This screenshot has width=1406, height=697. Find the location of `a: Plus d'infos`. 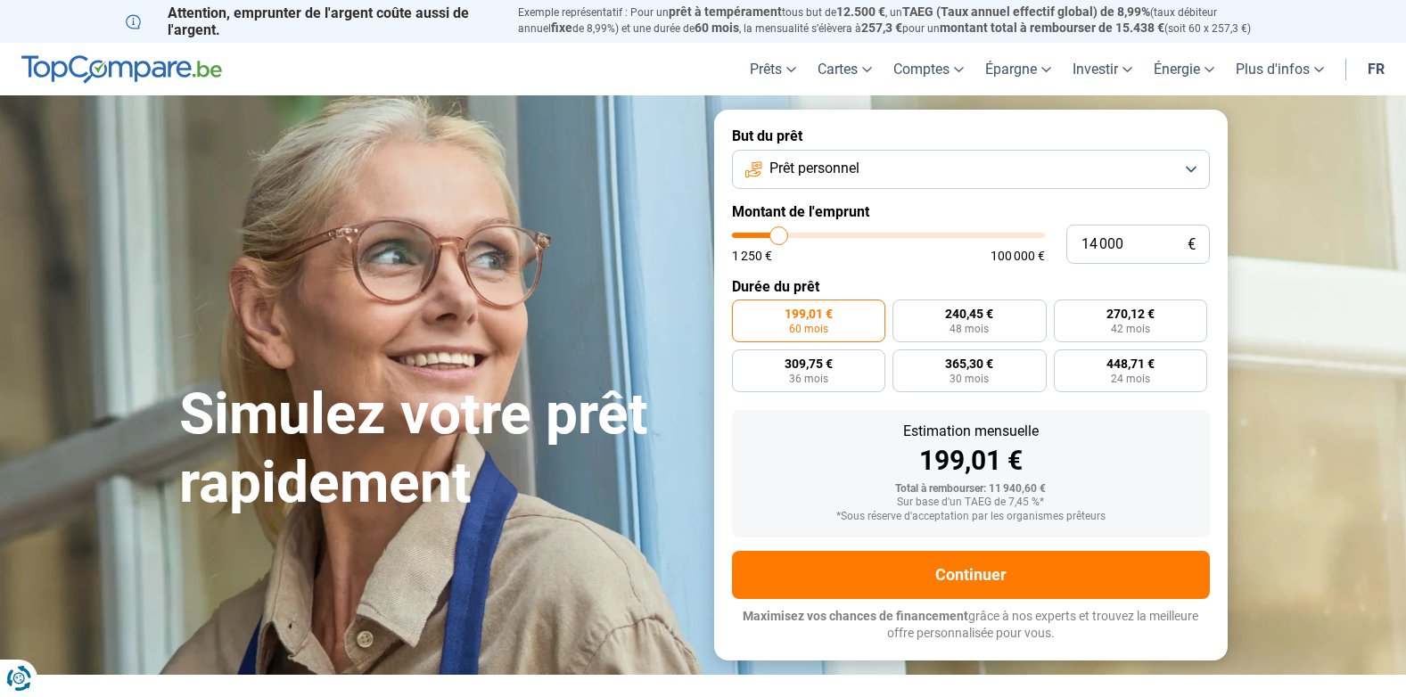

a: Plus d'infos is located at coordinates (1280, 69).